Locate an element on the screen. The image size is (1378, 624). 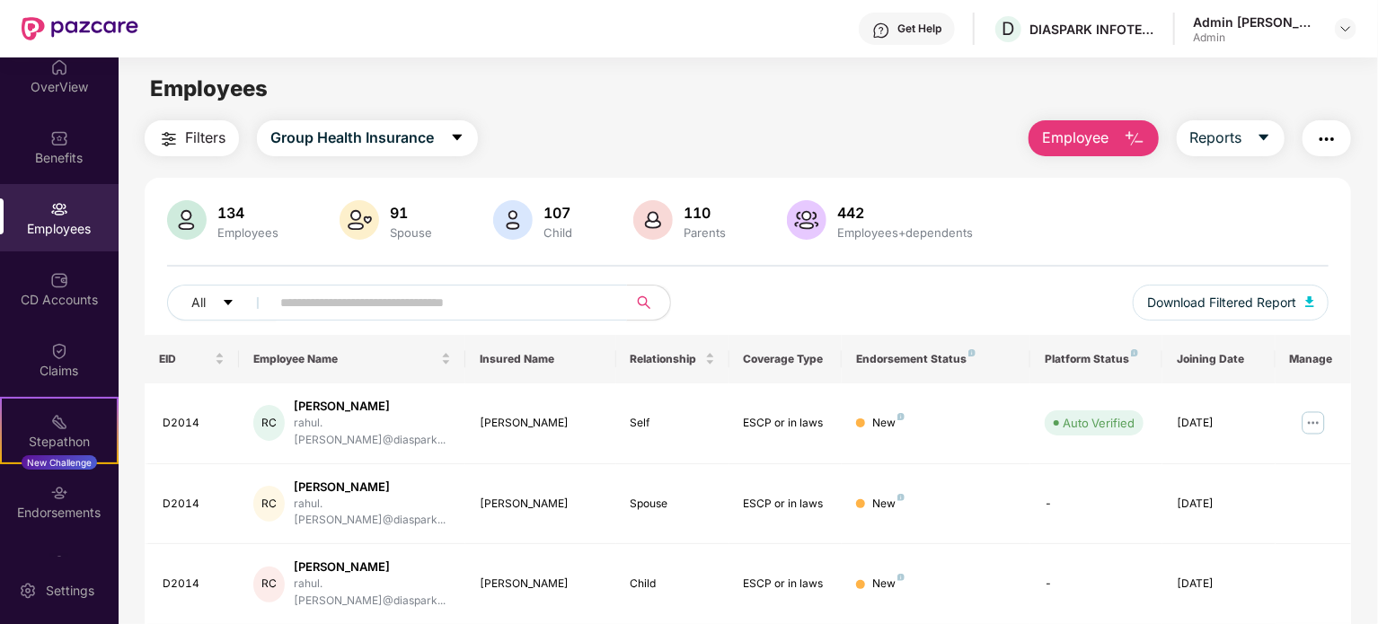
div: DIASPARK INFOTECH PRIVATE LIMITED is located at coordinates (1093, 29).